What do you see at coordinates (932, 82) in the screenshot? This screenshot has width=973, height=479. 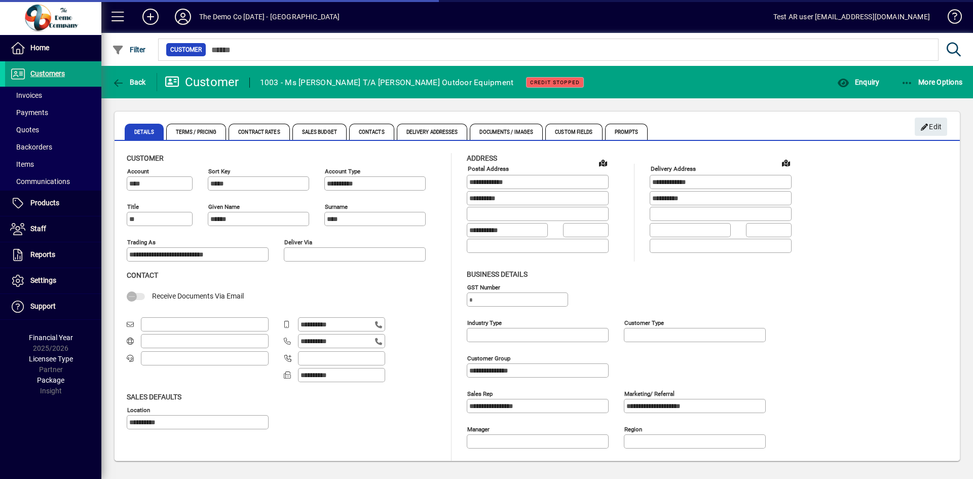 I see `span: More Options` at bounding box center [932, 82].